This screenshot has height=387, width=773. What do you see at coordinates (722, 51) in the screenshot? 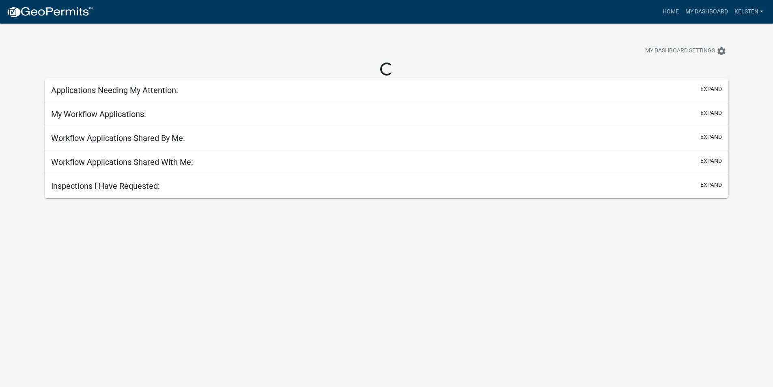
I see `i: settings` at bounding box center [722, 51].